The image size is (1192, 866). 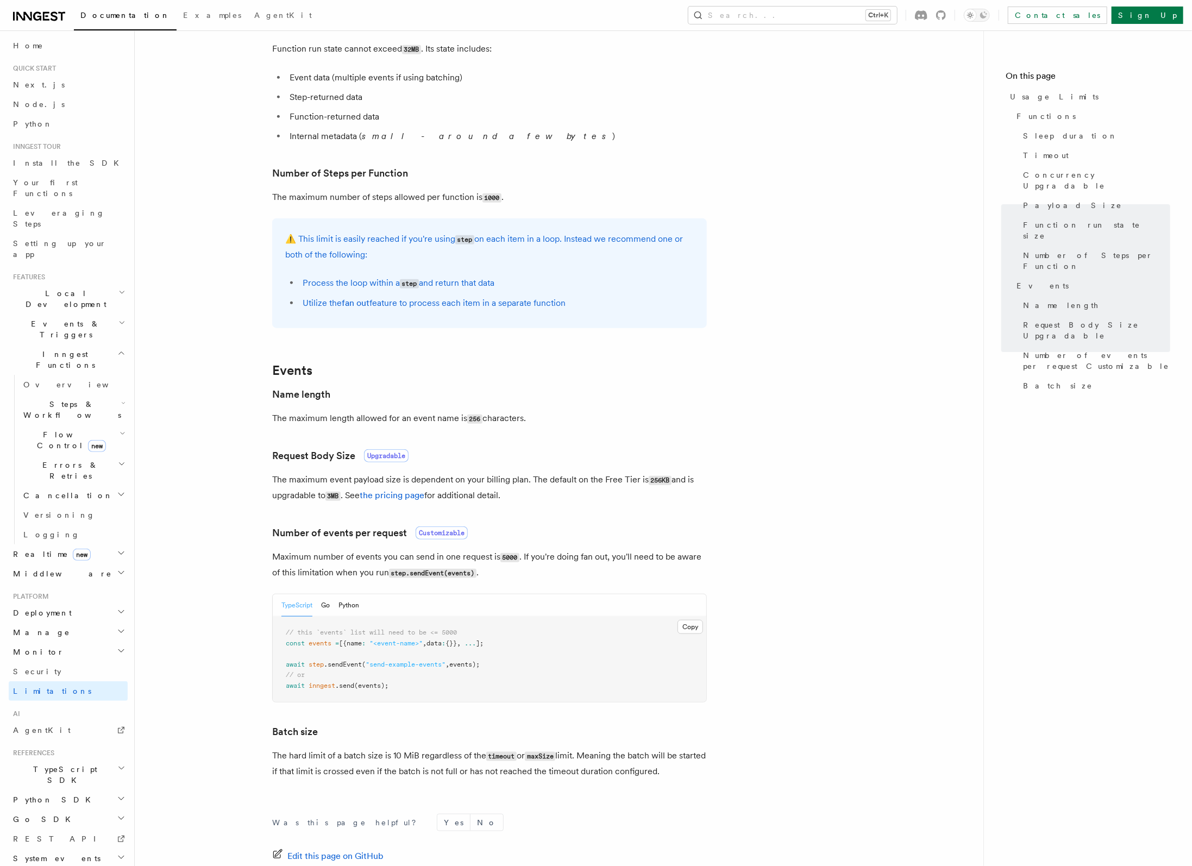 What do you see at coordinates (396, 643) in the screenshot?
I see `span: "<event-name>"` at bounding box center [396, 643].